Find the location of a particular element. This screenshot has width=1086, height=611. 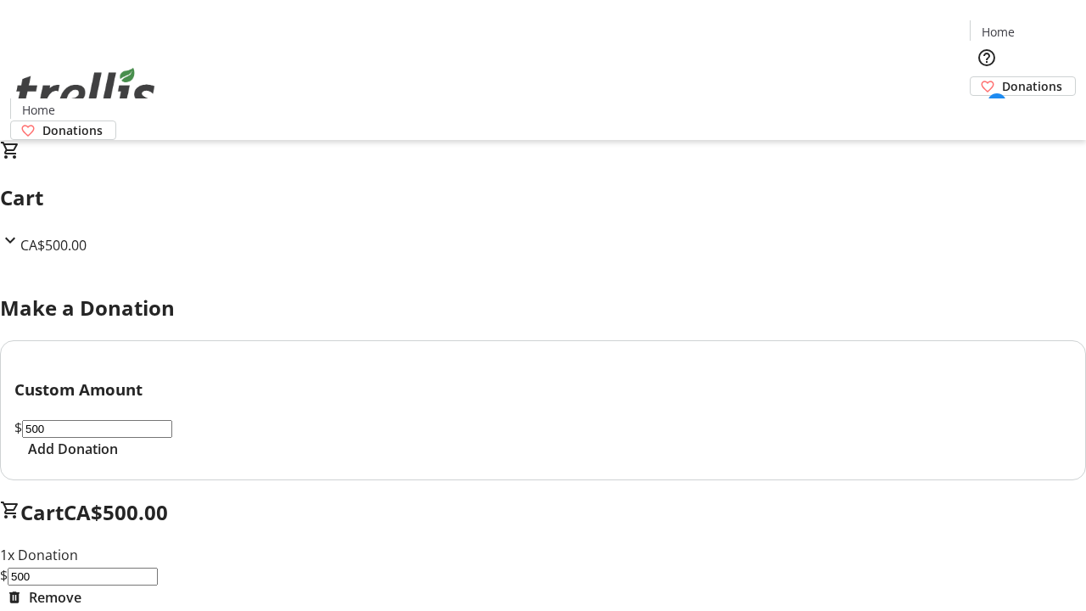

button: Add Donation is located at coordinates (73, 449).